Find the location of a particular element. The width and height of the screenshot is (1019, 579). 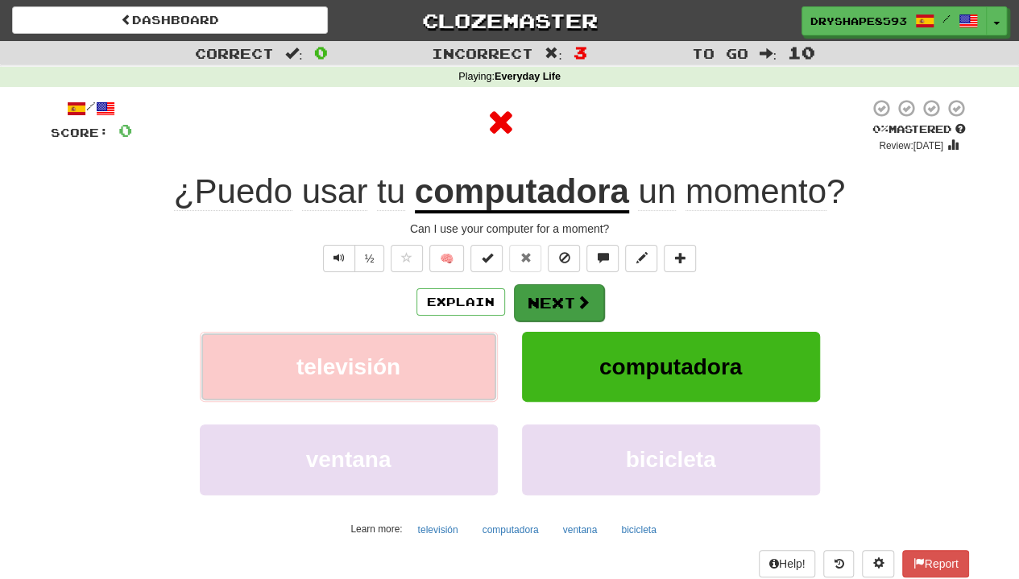

button: Ignore sentence (alt+i) is located at coordinates (564, 259).